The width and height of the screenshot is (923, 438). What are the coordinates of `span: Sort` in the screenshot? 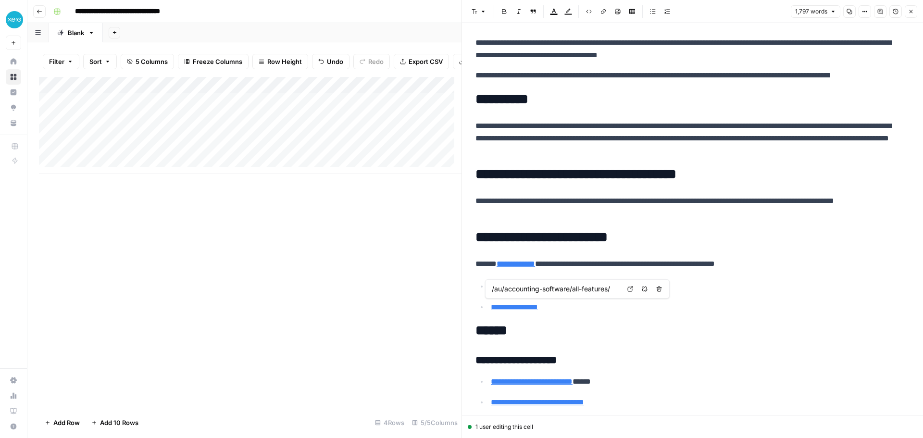 It's located at (96, 62).